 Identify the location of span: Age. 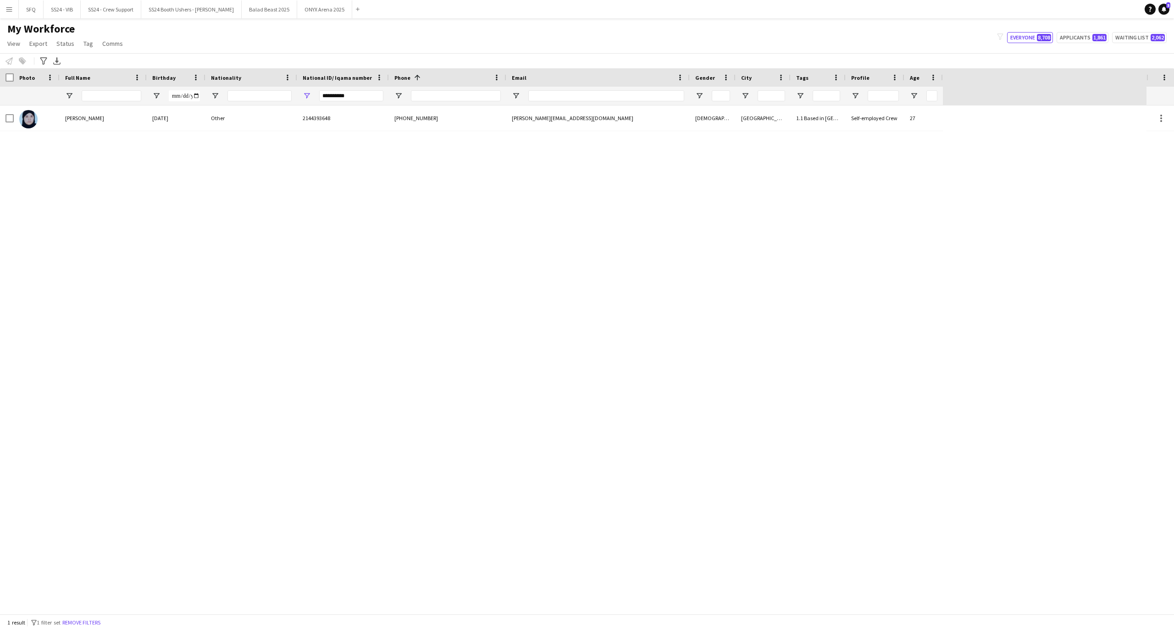
(914, 77).